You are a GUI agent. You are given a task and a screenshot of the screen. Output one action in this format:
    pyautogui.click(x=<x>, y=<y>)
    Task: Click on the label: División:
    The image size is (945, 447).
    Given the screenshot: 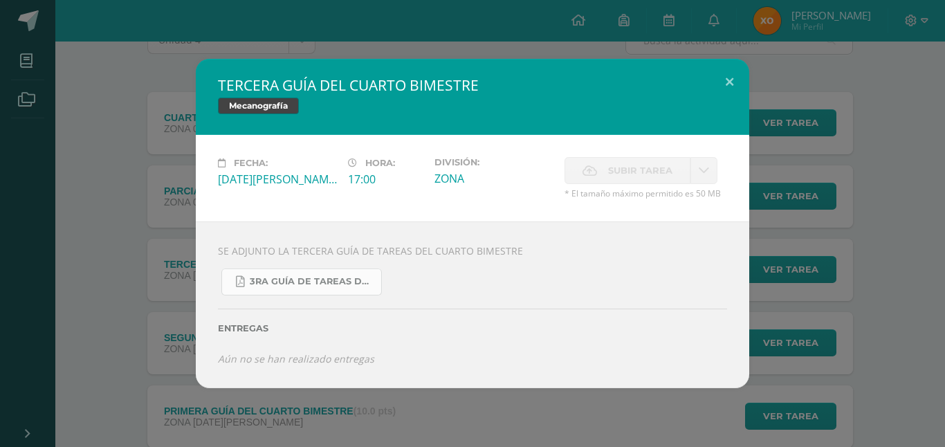 What is the action you would take?
    pyautogui.click(x=494, y=162)
    